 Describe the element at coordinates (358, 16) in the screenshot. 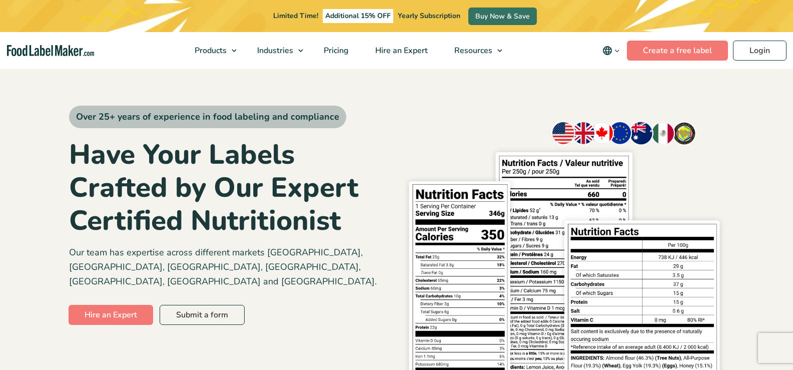

I see `span: Additional 15% OFF` at that location.